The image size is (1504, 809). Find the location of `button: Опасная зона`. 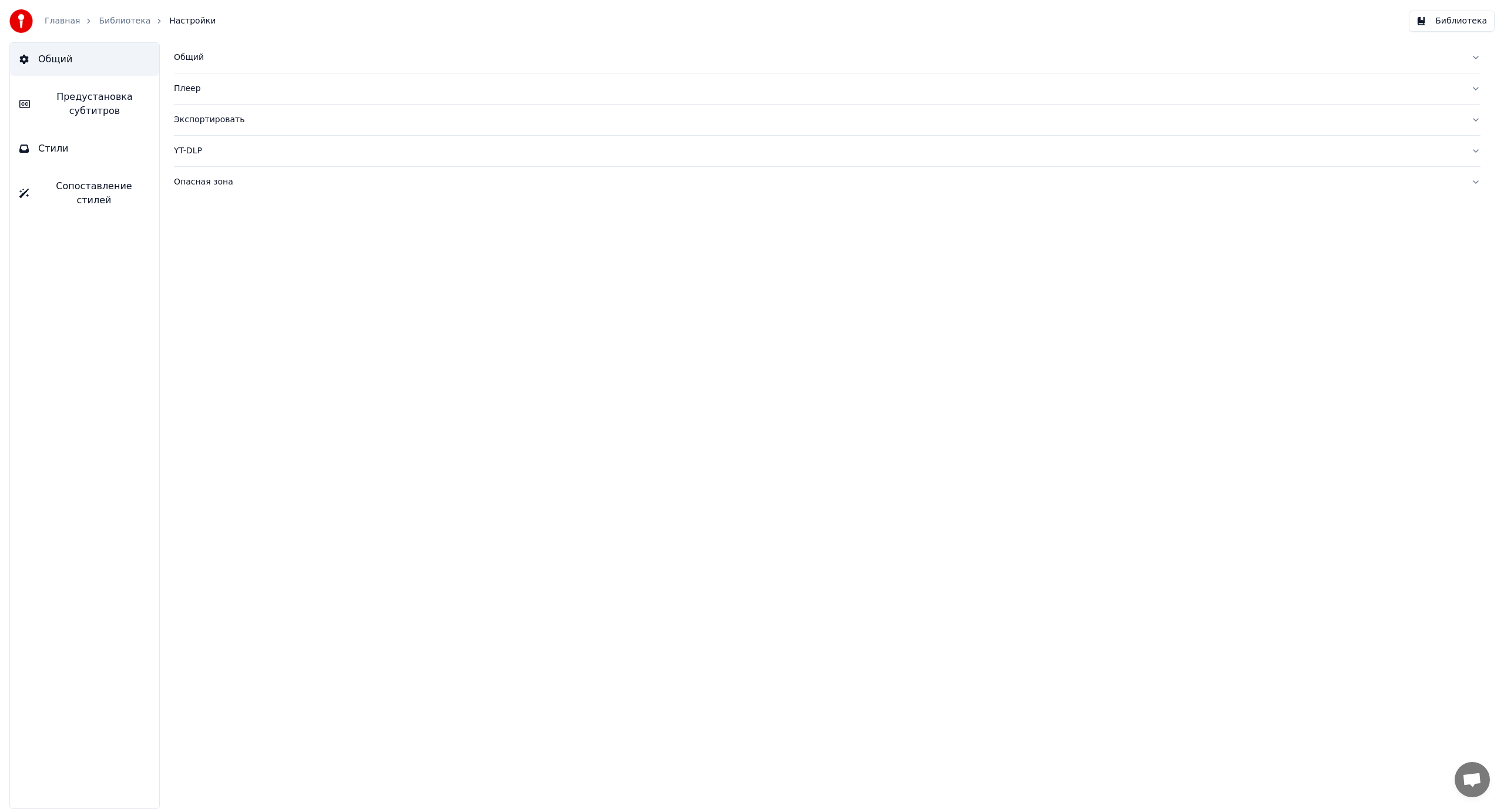

button: Опасная зона is located at coordinates (827, 182).